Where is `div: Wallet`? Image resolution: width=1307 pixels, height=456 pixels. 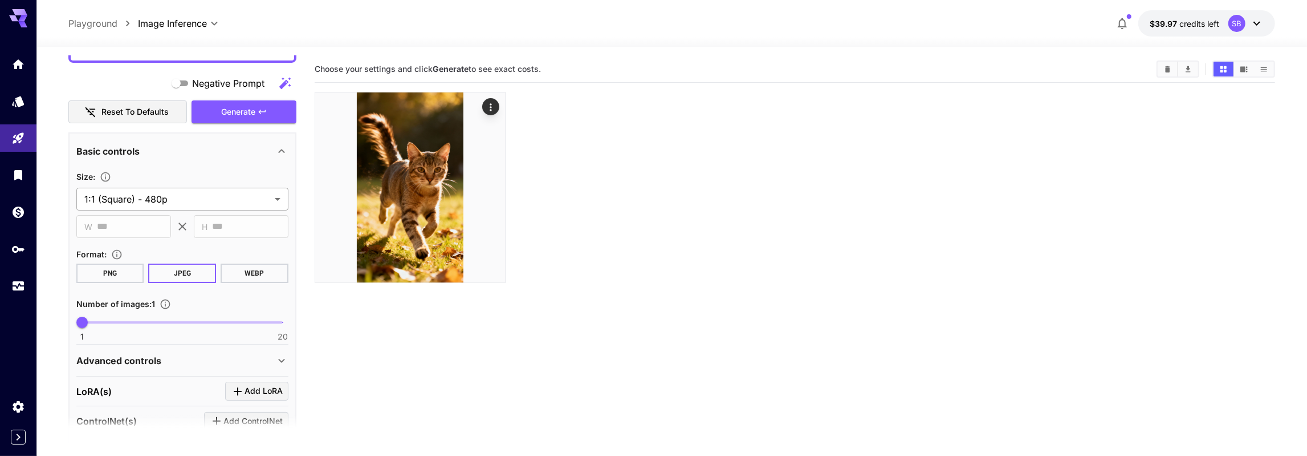
div: Wallet is located at coordinates (18, 212).